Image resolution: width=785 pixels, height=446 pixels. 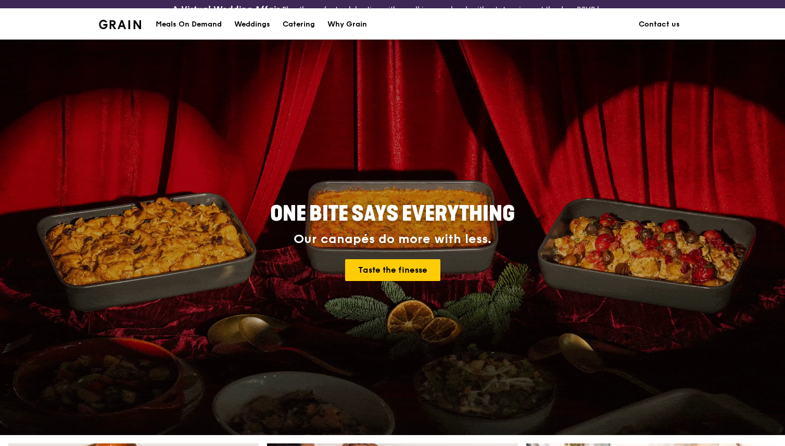 What do you see at coordinates (120, 24) in the screenshot?
I see `img: Grain` at bounding box center [120, 24].